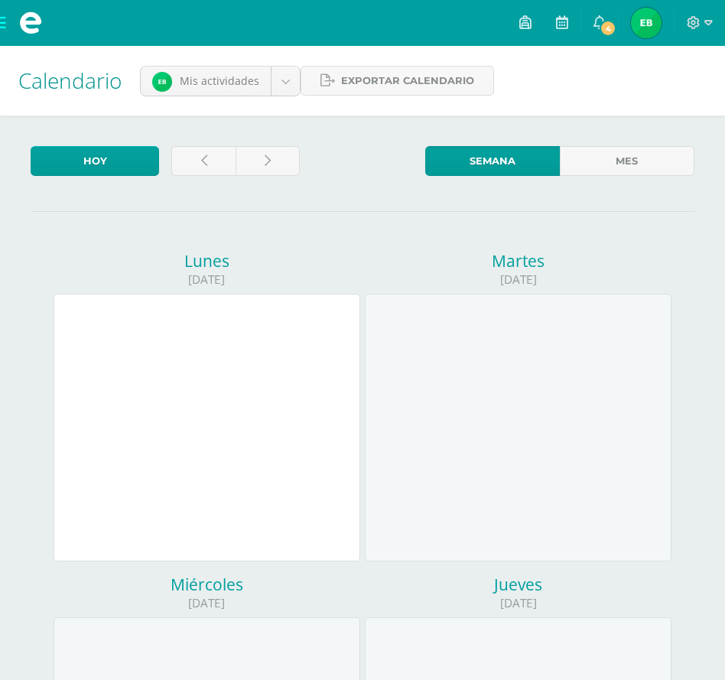  Describe the element at coordinates (207, 261) in the screenshot. I see `div: Lunes` at that location.